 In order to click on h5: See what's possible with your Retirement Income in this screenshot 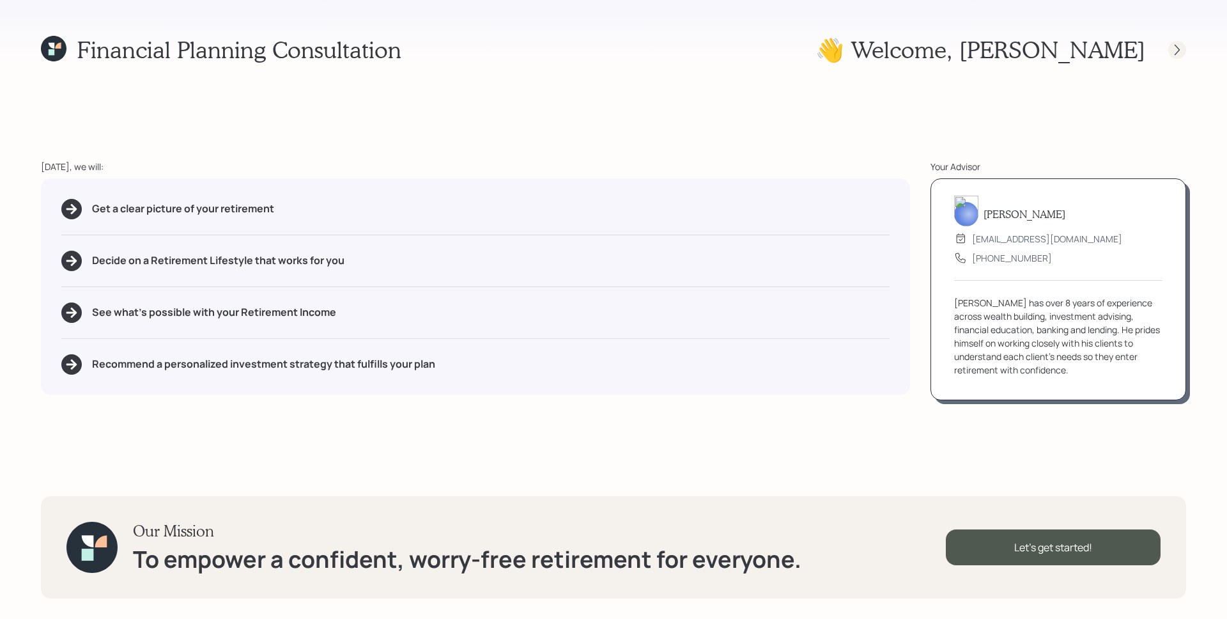, I will do `click(214, 312)`.